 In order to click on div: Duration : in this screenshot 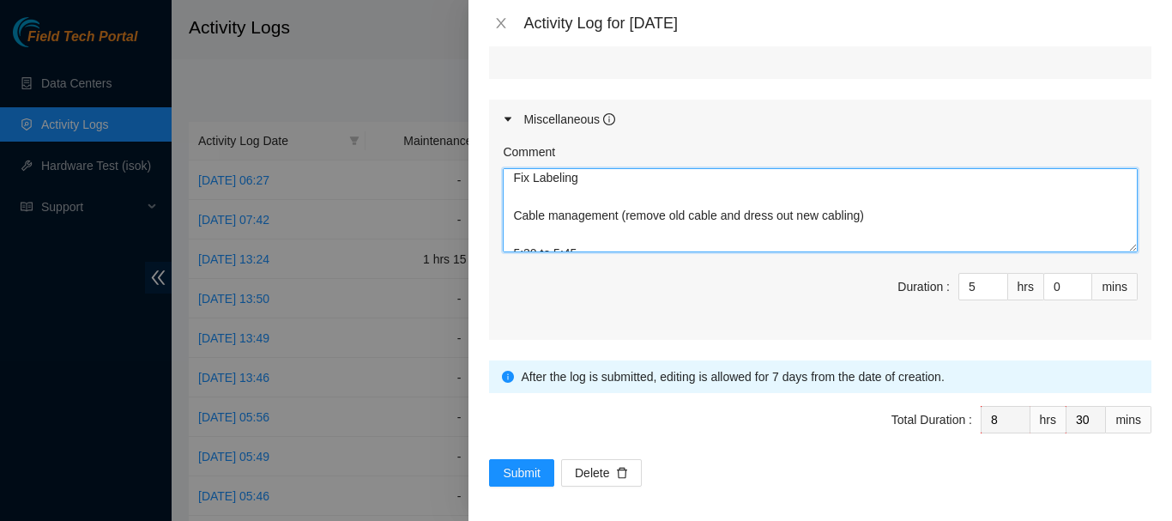, I will do `click(923, 287)`.